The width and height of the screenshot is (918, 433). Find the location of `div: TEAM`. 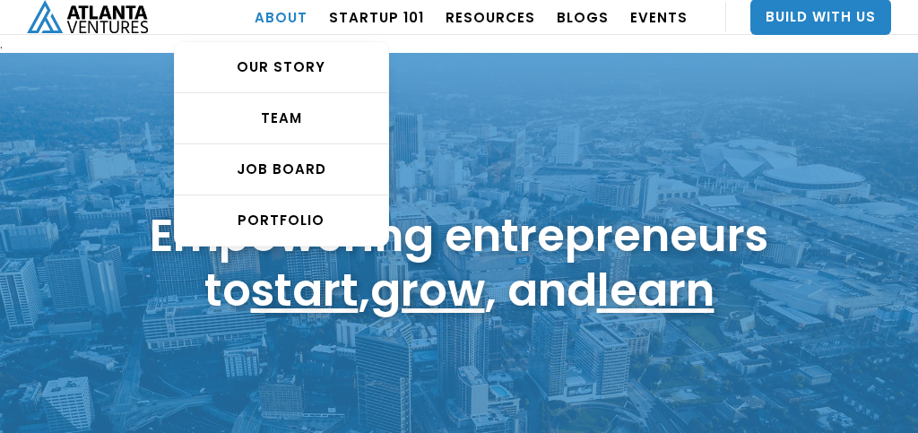

div: TEAM is located at coordinates (281, 118).